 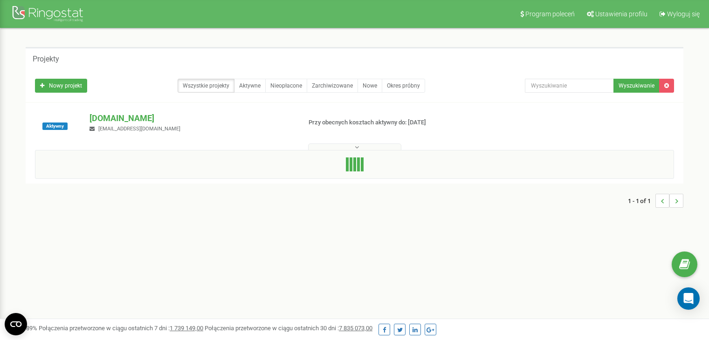 What do you see at coordinates (569, 86) in the screenshot?
I see `input: Wyszukiwanie` at bounding box center [569, 86].